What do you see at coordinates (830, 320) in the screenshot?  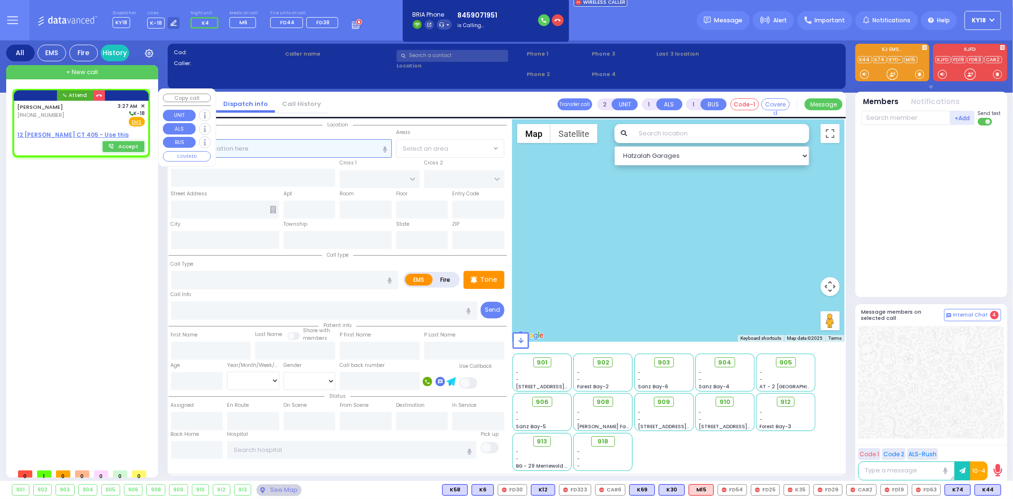 I see `button: Drag Pegman onto the map to open Street View` at bounding box center [830, 320].